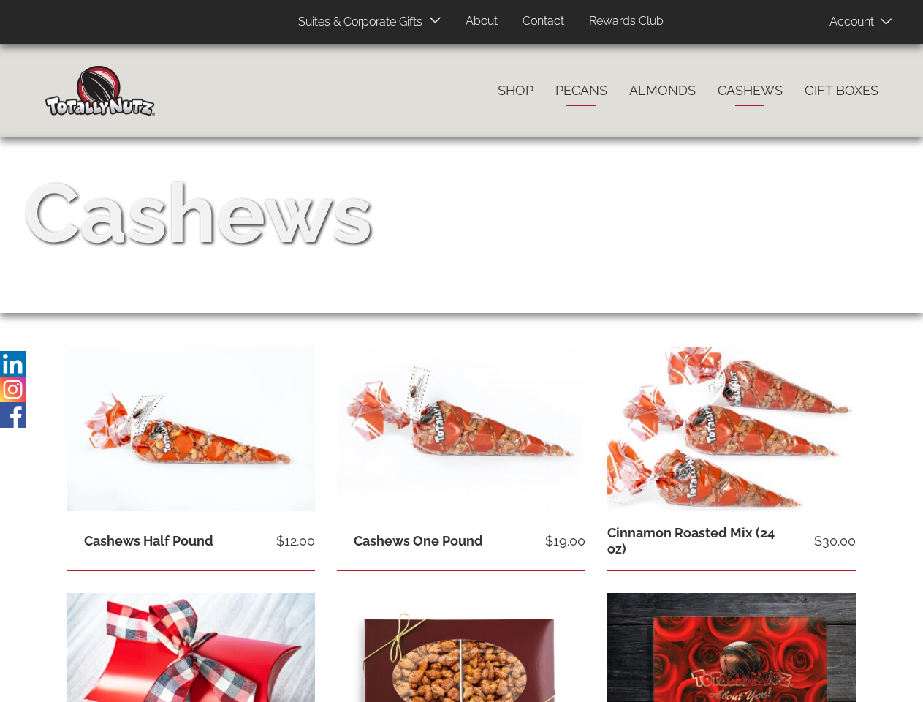  I want to click on a: Cashews, so click(750, 91).